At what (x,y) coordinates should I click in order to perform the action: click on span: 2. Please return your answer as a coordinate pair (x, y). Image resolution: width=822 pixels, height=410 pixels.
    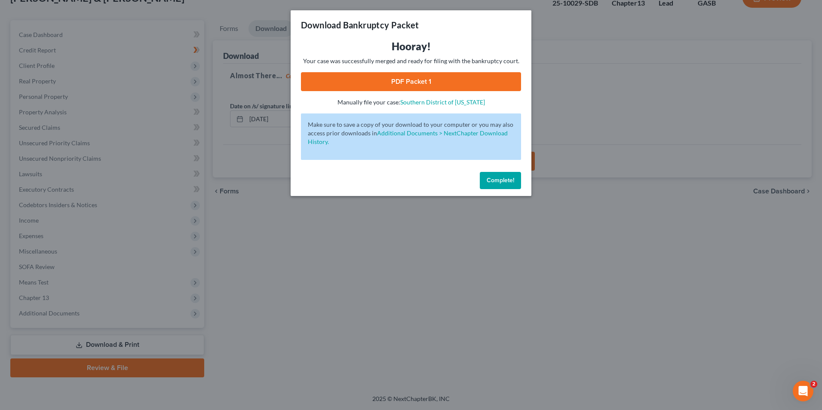
    Looking at the image, I should click on (814, 384).